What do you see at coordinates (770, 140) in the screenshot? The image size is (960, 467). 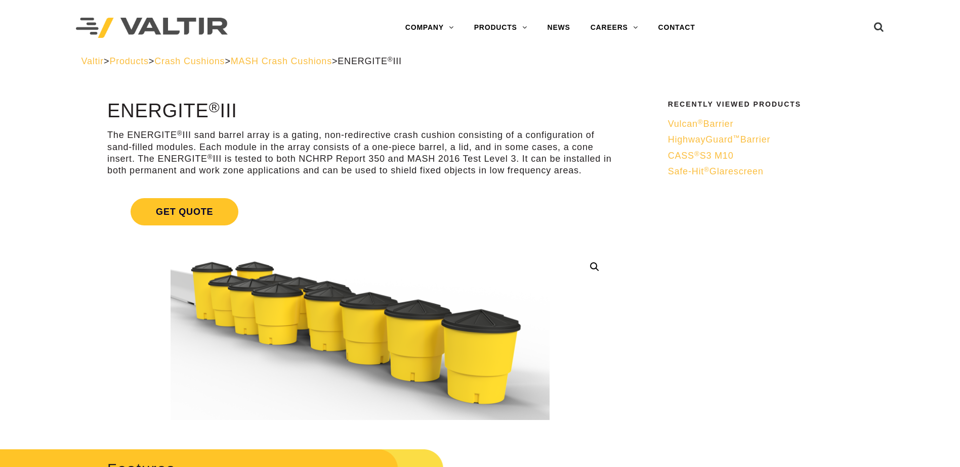 I see `a: HighwayGuard™Barrier` at bounding box center [770, 140].